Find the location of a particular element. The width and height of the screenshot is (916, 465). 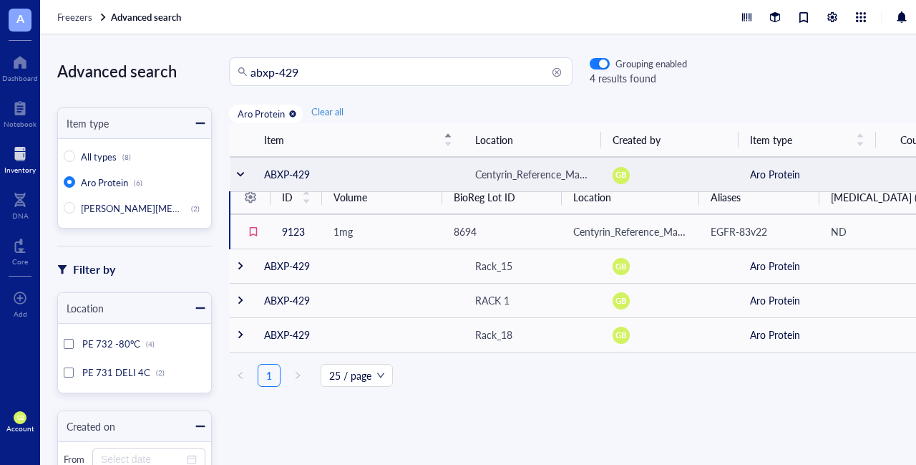

span: Clear all is located at coordinates (327, 112).